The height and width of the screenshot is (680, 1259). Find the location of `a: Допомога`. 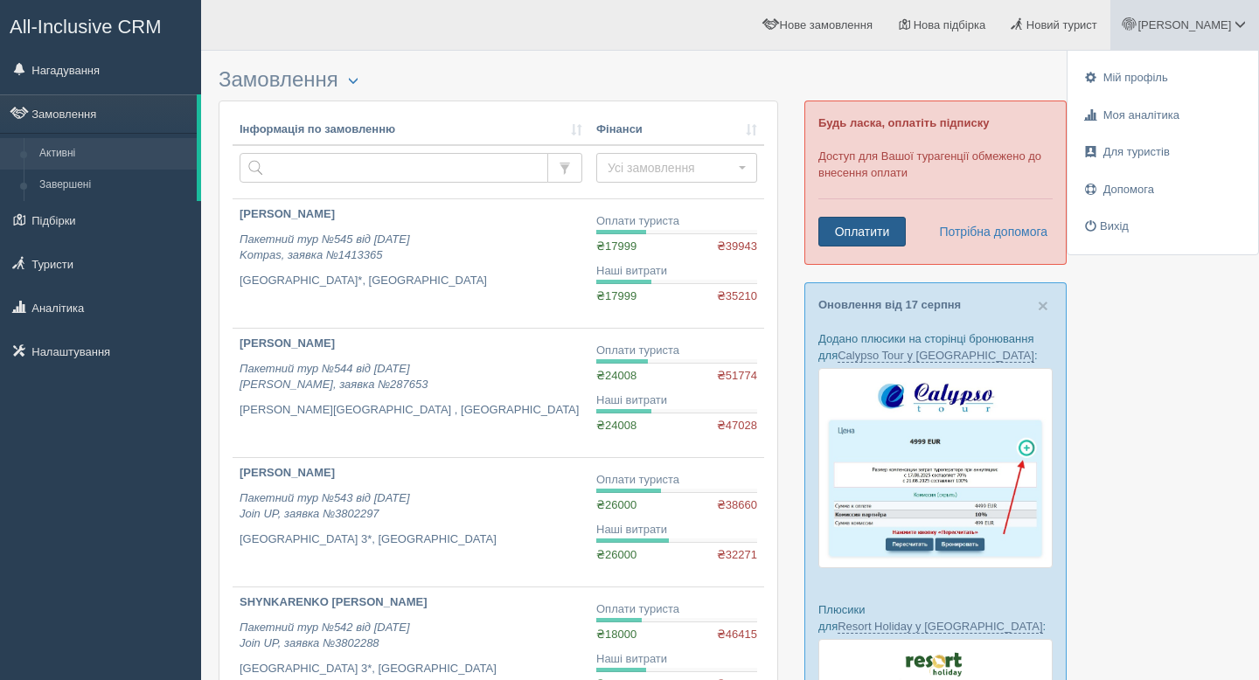

a: Допомога is located at coordinates (1162, 190).